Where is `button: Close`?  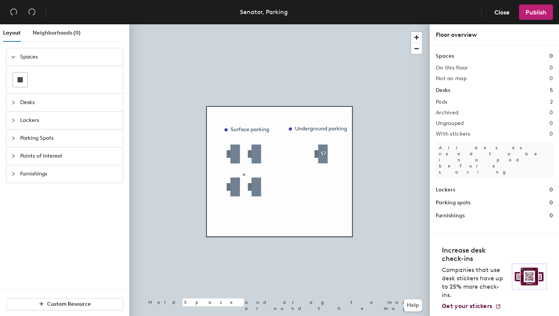 button: Close is located at coordinates (502, 12).